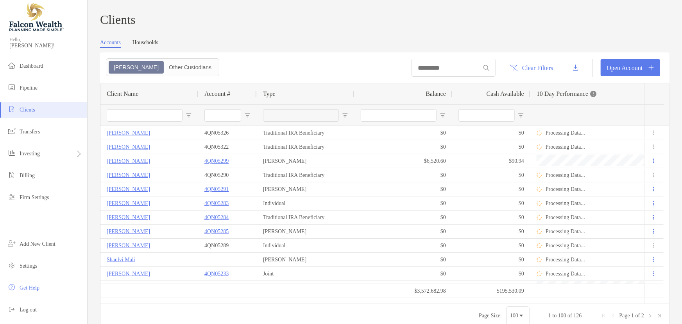 This screenshot has height=324, width=682. Describe the element at coordinates (37, 17) in the screenshot. I see `img: Falcon Wealth Planning Logo` at that location.